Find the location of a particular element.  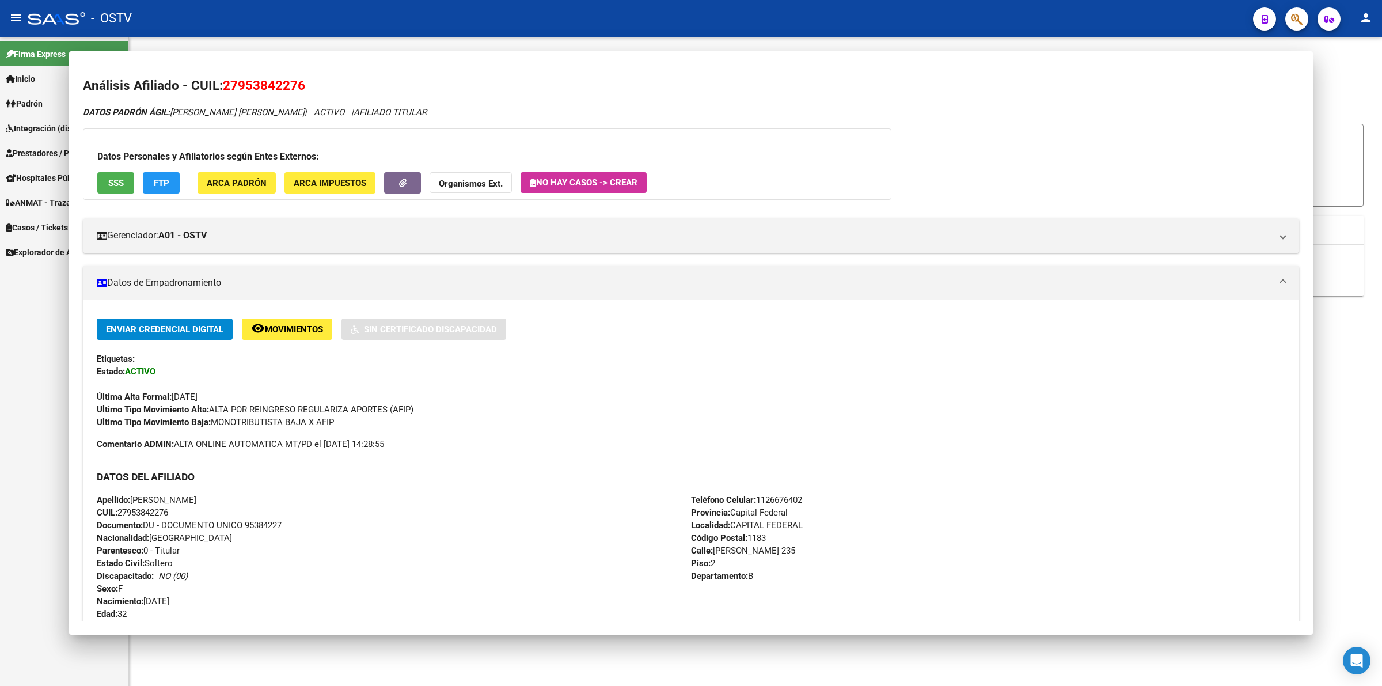

span: 32 is located at coordinates (112, 614).